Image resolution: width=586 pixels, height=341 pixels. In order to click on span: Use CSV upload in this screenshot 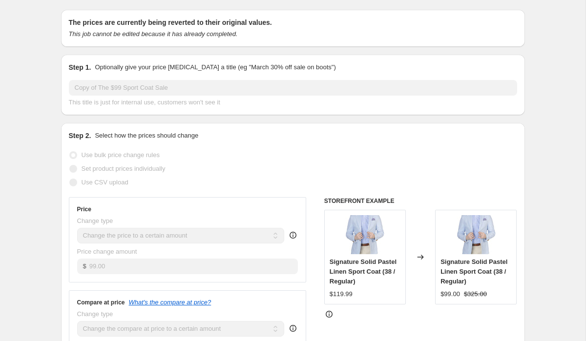, I will do `click(105, 182)`.